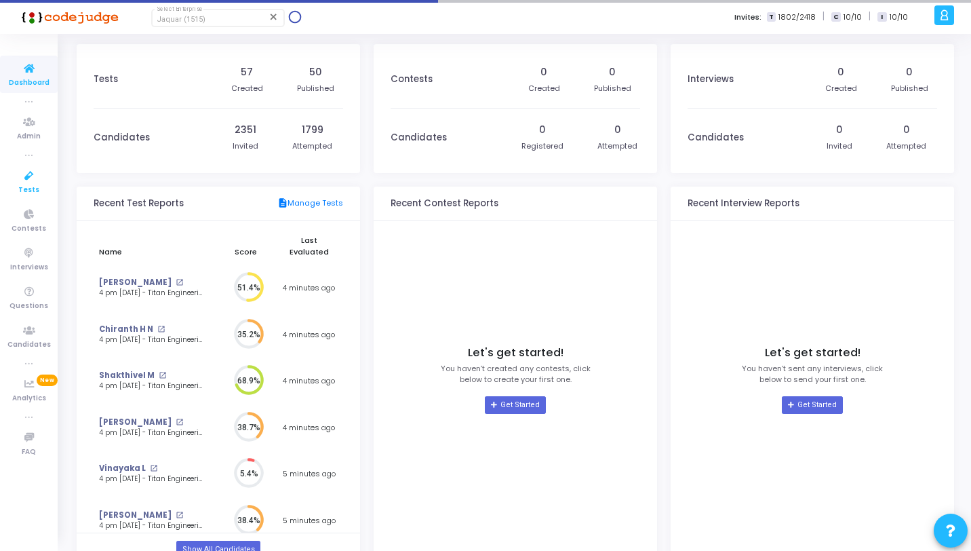 This screenshot has height=551, width=971. I want to click on span: Interviews, so click(29, 267).